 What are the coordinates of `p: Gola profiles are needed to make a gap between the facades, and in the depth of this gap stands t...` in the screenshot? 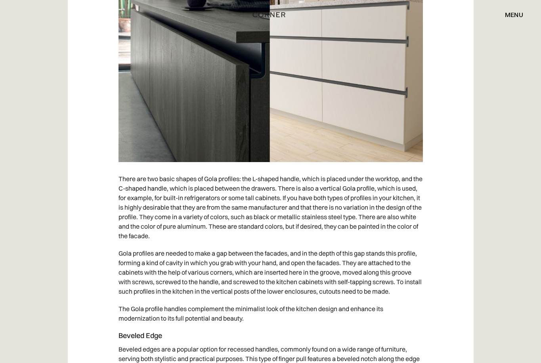 It's located at (271, 272).